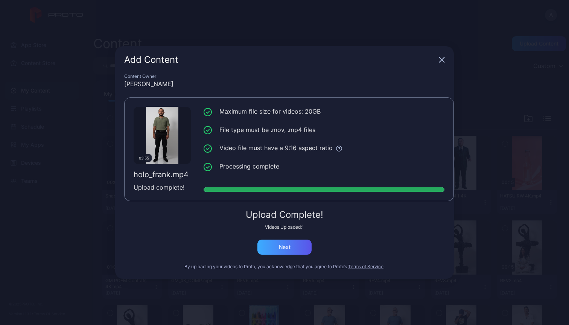 This screenshot has width=569, height=325. I want to click on div: Upload complete!, so click(162, 187).